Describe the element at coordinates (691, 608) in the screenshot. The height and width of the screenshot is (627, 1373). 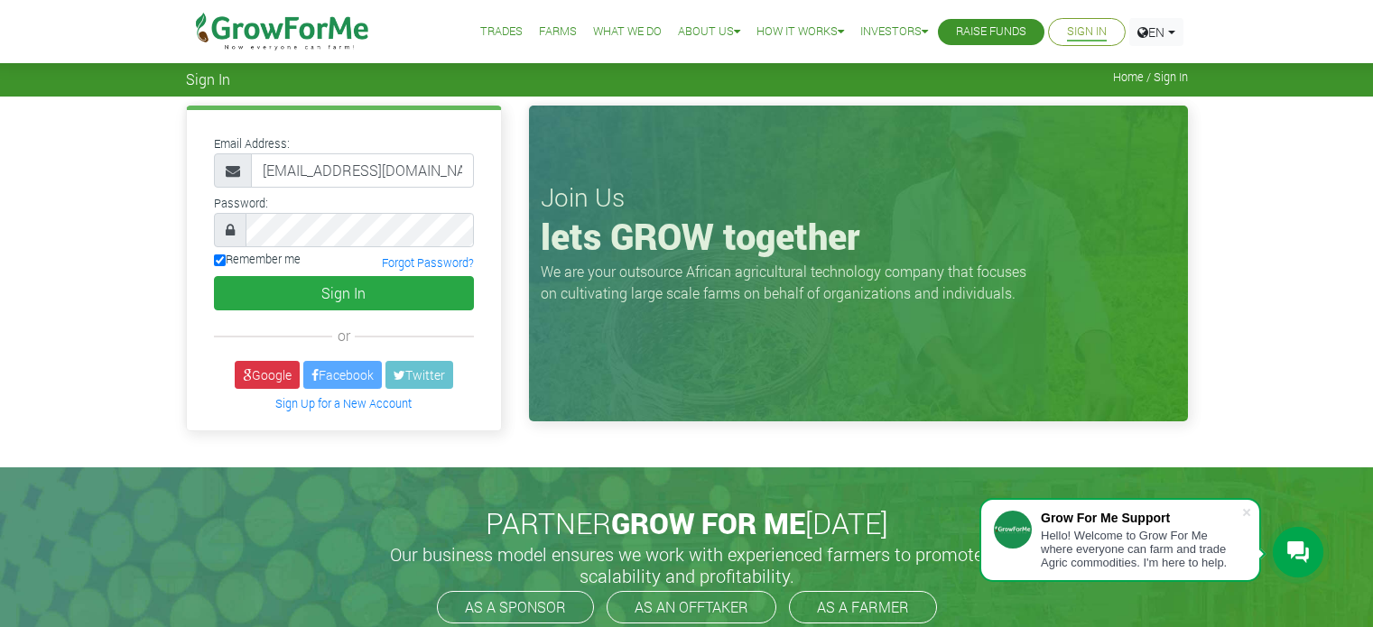
I see `a: AS AN OFFTAKER` at that location.